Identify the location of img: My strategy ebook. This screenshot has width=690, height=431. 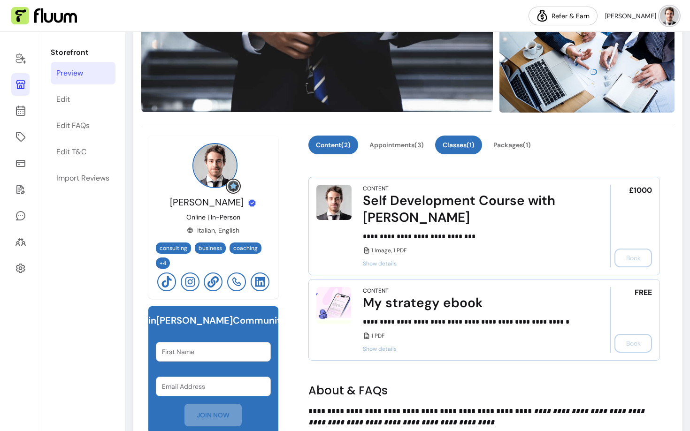
(334, 305).